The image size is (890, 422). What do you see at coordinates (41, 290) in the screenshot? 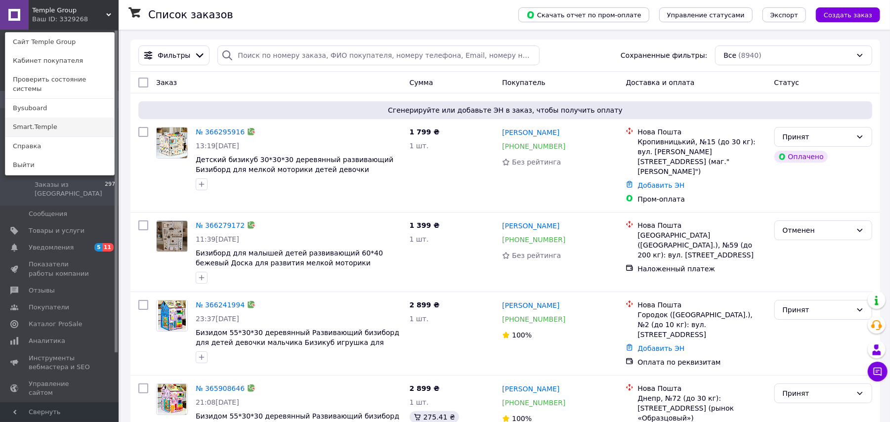
I see `span: Отзывы` at bounding box center [41, 290].